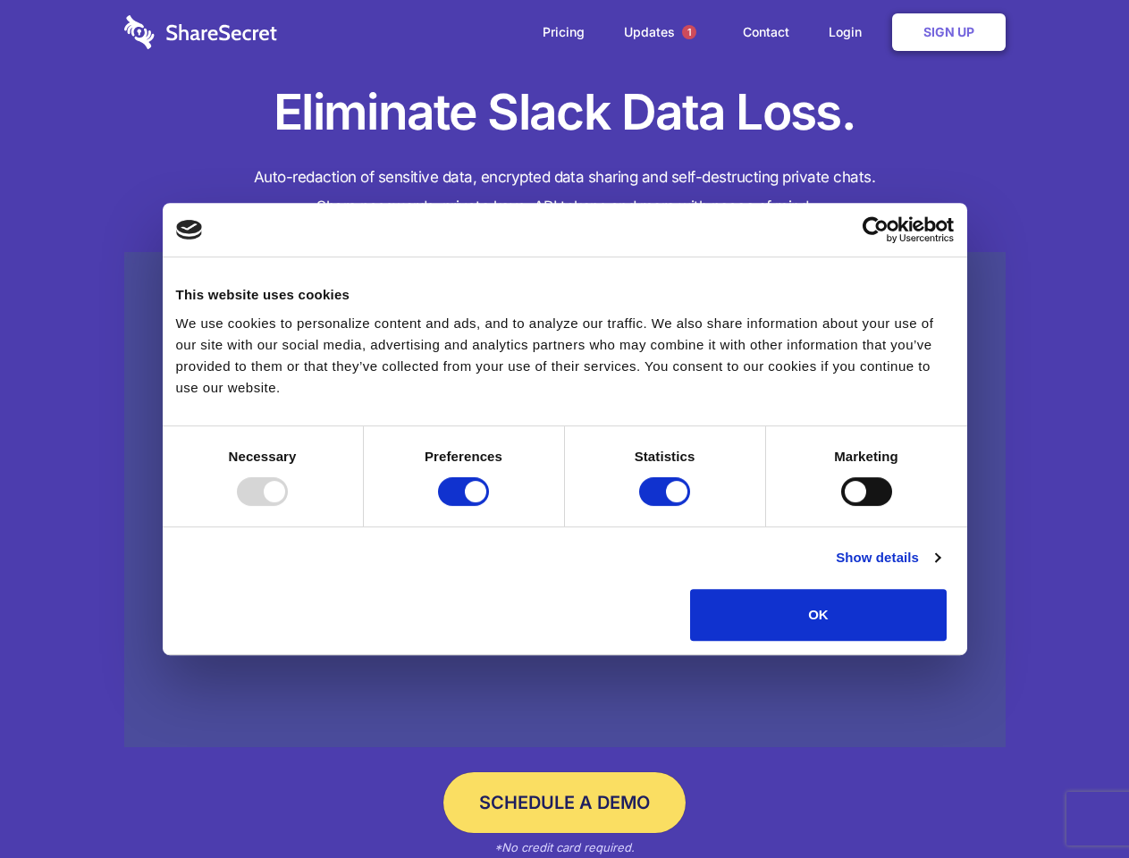  Describe the element at coordinates (563, 32) in the screenshot. I see `a: Pricing` at that location.